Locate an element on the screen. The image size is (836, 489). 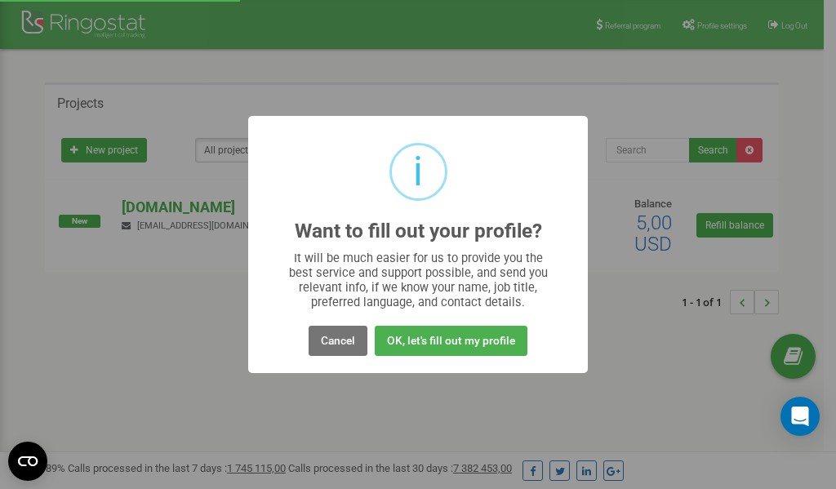
div: i is located at coordinates (418, 171).